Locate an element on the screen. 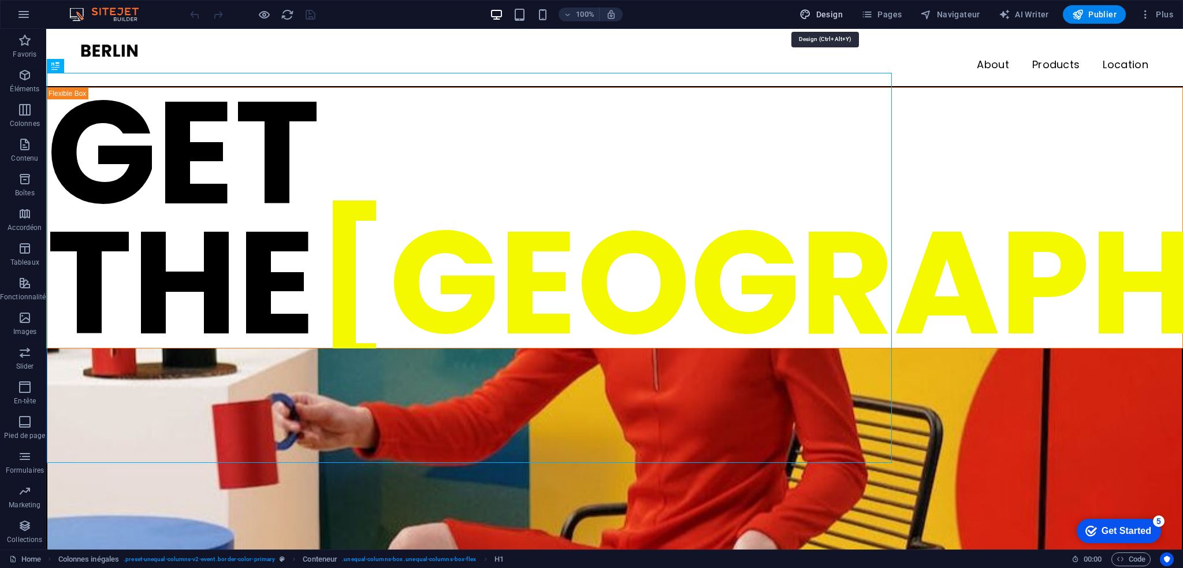  p: Formulaires is located at coordinates (25, 470).